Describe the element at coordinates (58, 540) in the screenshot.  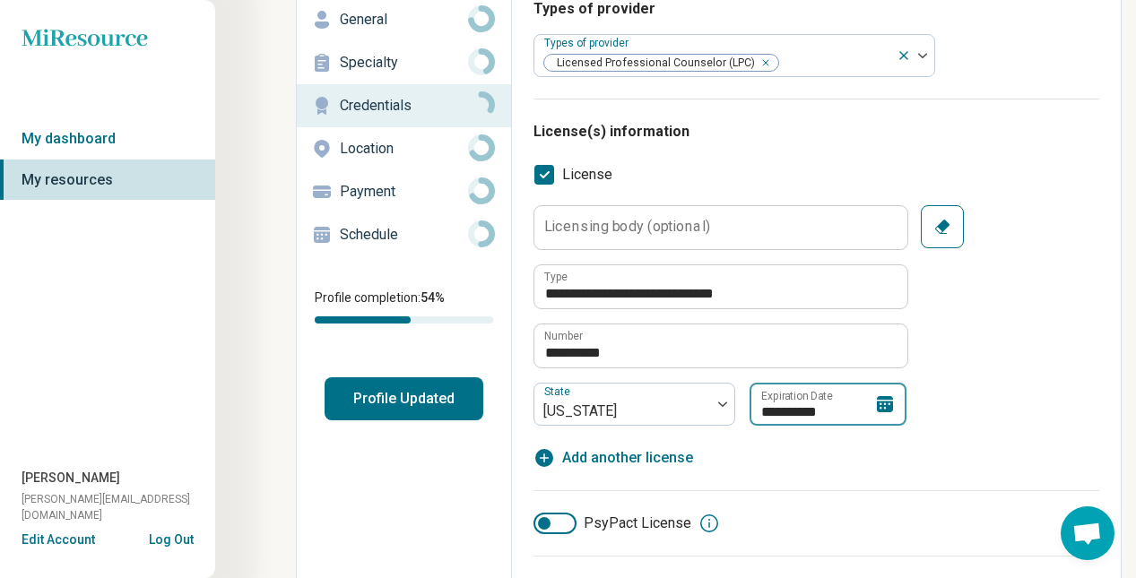
I see `button: Edit Account` at that location.